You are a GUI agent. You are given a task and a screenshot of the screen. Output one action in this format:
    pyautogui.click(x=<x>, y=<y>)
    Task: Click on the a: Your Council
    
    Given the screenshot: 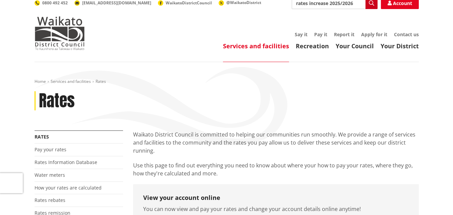 What is the action you would take?
    pyautogui.click(x=355, y=46)
    